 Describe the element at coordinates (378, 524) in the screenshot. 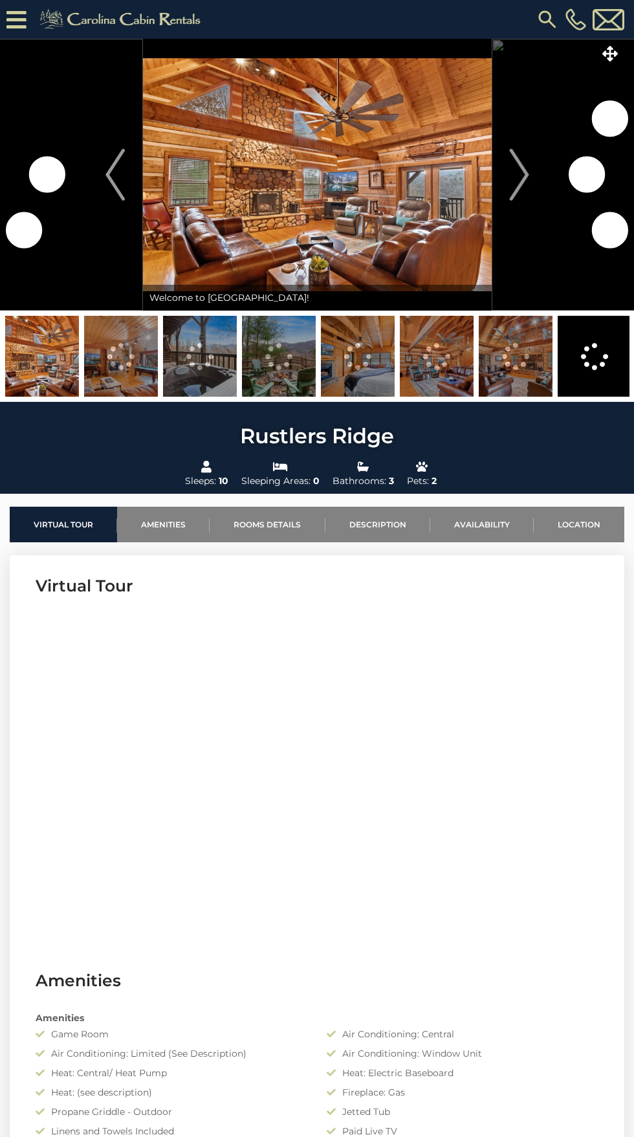

I see `a: Description` at that location.